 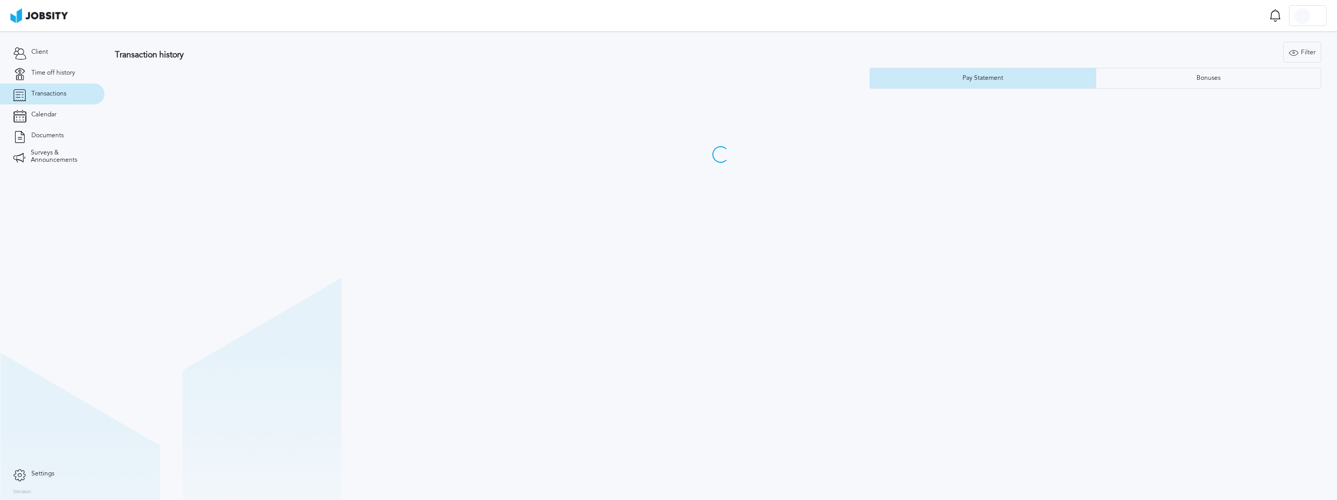 I want to click on span: Calendar, so click(x=44, y=115).